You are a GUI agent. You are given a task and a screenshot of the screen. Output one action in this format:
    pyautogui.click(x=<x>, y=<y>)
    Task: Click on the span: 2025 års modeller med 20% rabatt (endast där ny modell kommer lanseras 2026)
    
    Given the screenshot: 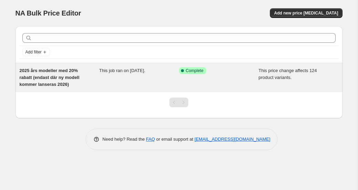 What is the action you would take?
    pyautogui.click(x=50, y=77)
    